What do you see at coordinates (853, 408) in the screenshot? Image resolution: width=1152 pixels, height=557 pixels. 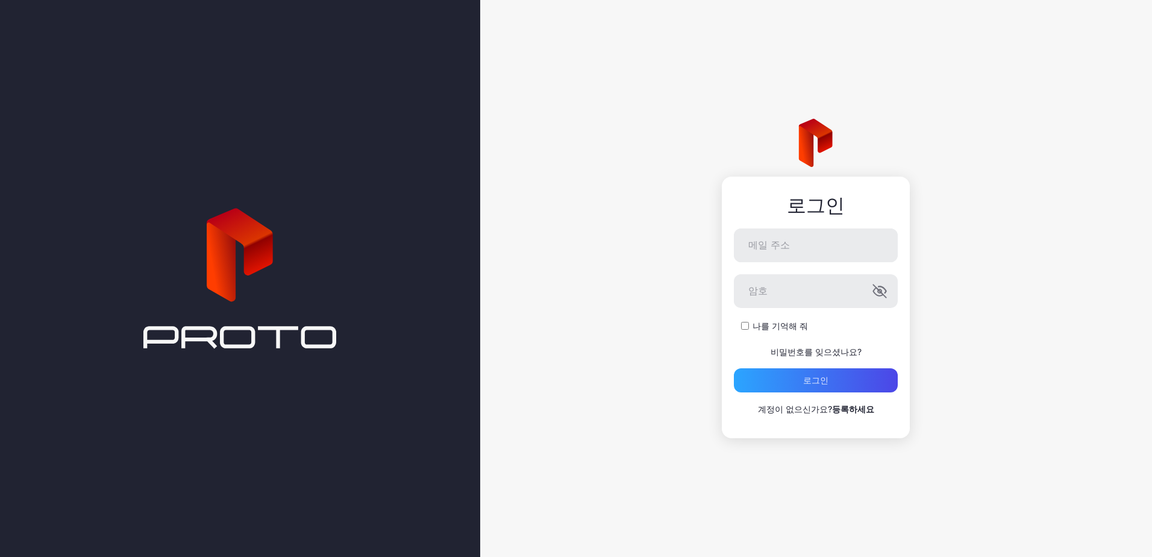 I see `a: 등록하세요` at bounding box center [853, 408].